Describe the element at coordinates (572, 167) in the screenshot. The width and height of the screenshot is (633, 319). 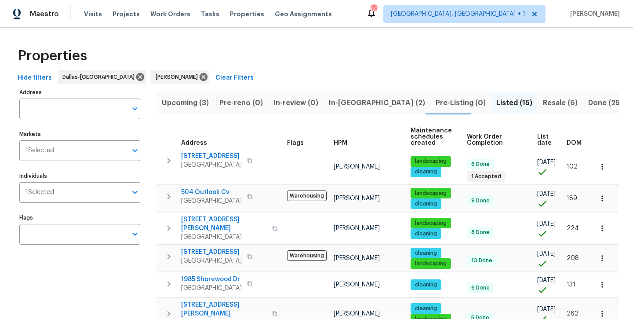
I see `span: 102` at that location.